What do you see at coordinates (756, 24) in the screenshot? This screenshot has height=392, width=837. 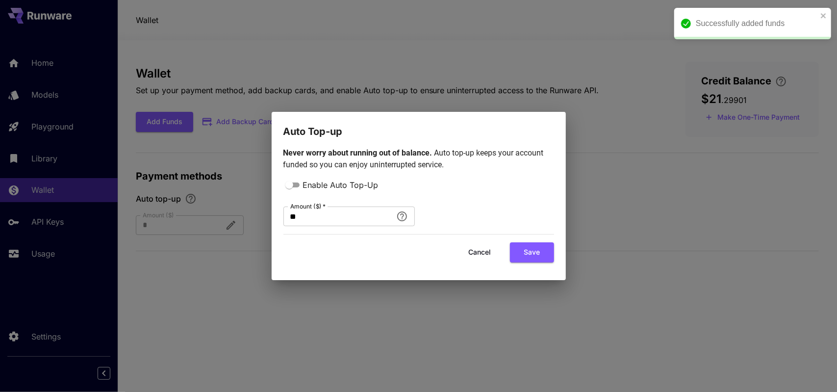 I see `div: Successfully added funds` at bounding box center [756, 24].